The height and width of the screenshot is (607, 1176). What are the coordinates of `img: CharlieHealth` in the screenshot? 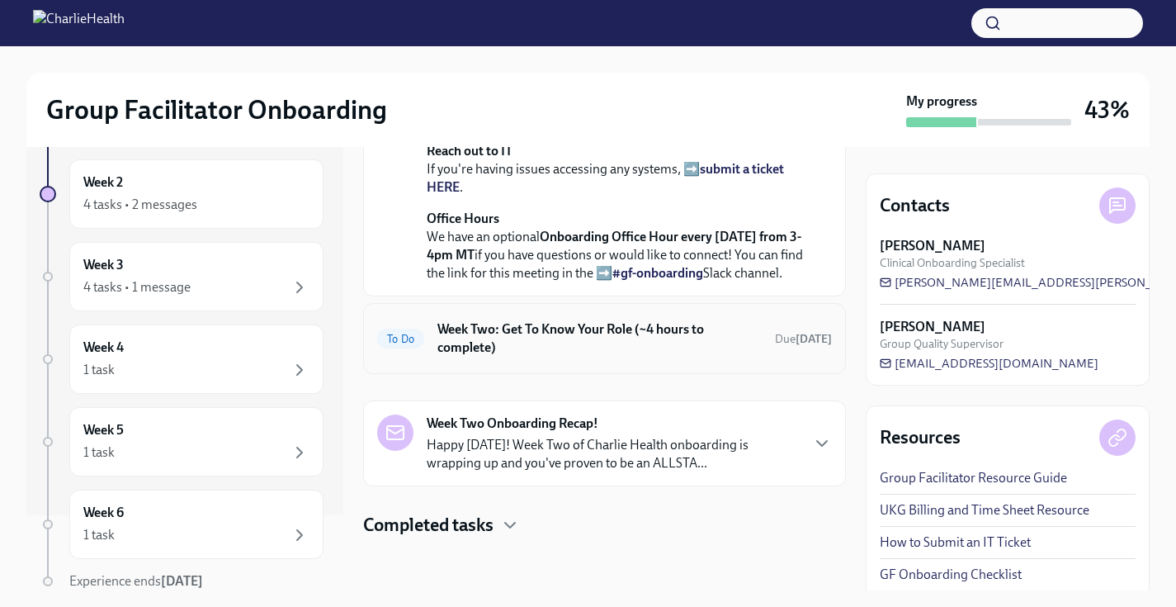 It's located at (78, 23).